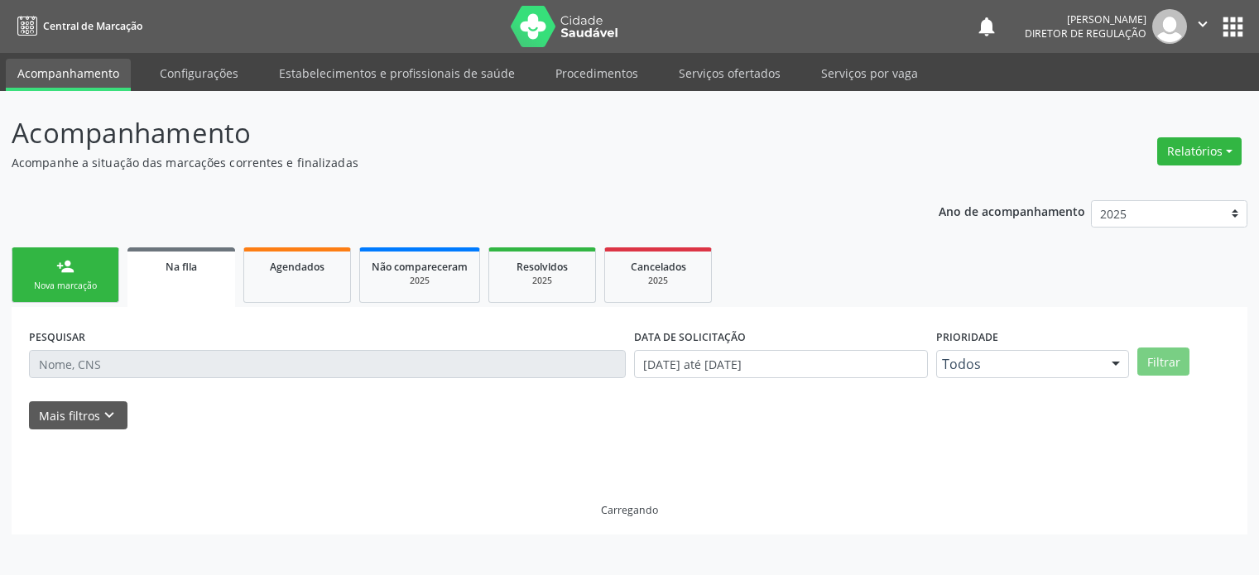  I want to click on button: Relatórios, so click(1199, 151).